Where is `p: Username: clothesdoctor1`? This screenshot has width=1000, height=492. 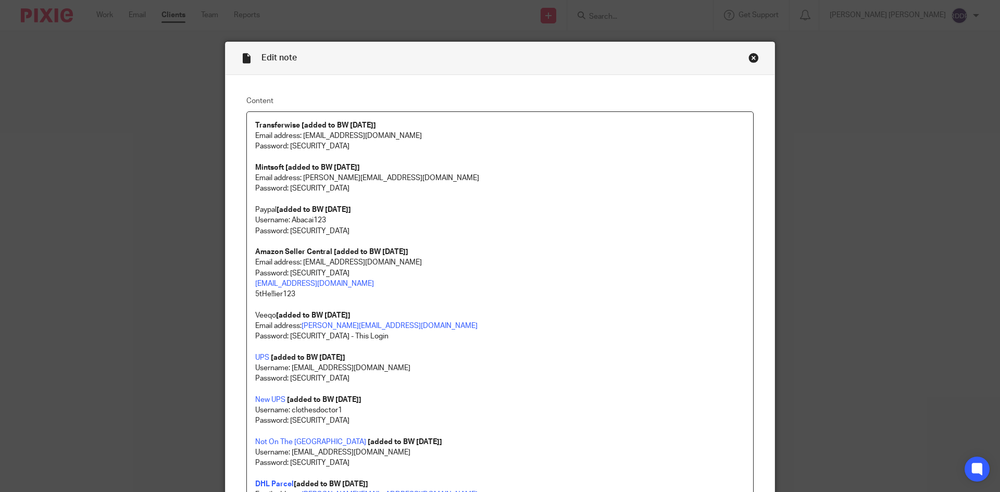 p: Username: clothesdoctor1 is located at coordinates (500, 410).